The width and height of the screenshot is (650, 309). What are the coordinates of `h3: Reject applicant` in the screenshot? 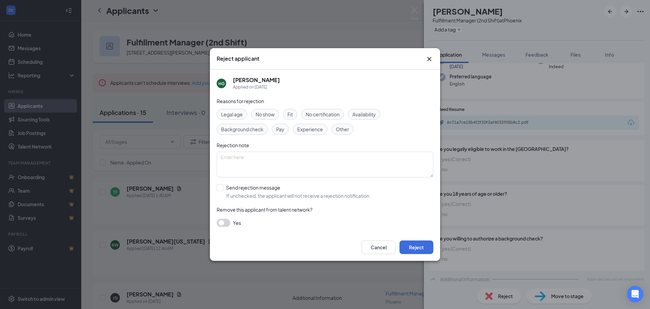 It's located at (238, 59).